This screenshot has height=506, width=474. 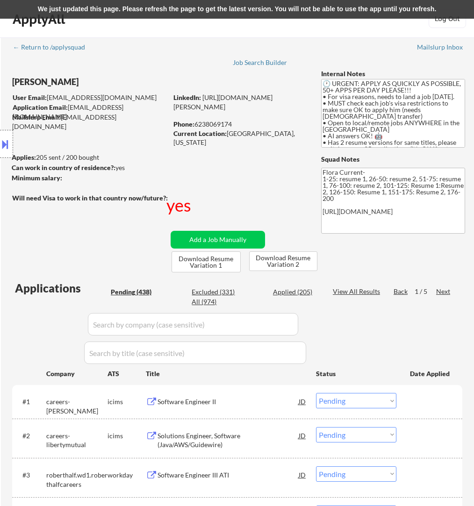 What do you see at coordinates (228, 402) in the screenshot?
I see `div: Software Engineer II` at bounding box center [228, 402].